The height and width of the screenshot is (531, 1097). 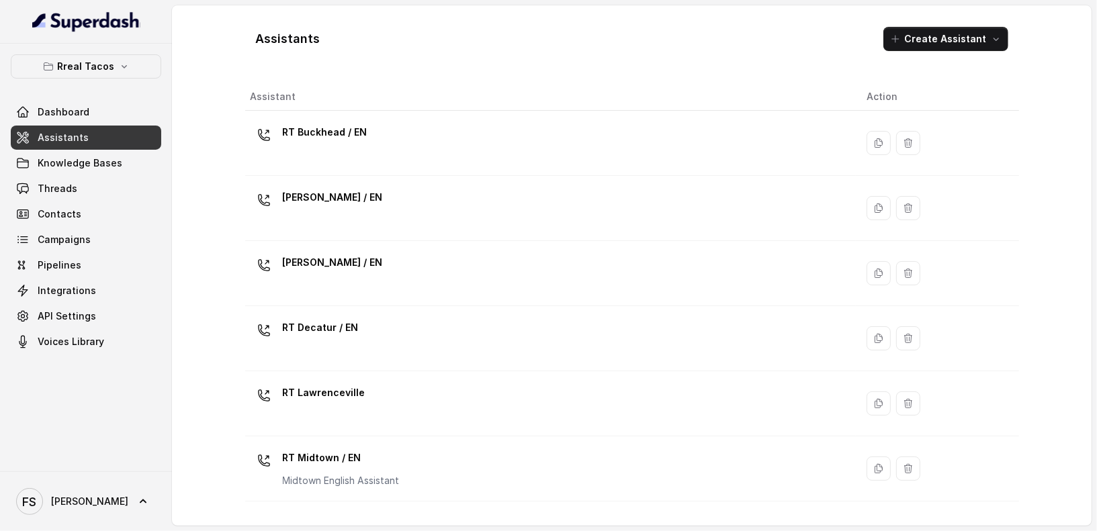 What do you see at coordinates (288, 39) in the screenshot?
I see `h1: Assistants` at bounding box center [288, 39].